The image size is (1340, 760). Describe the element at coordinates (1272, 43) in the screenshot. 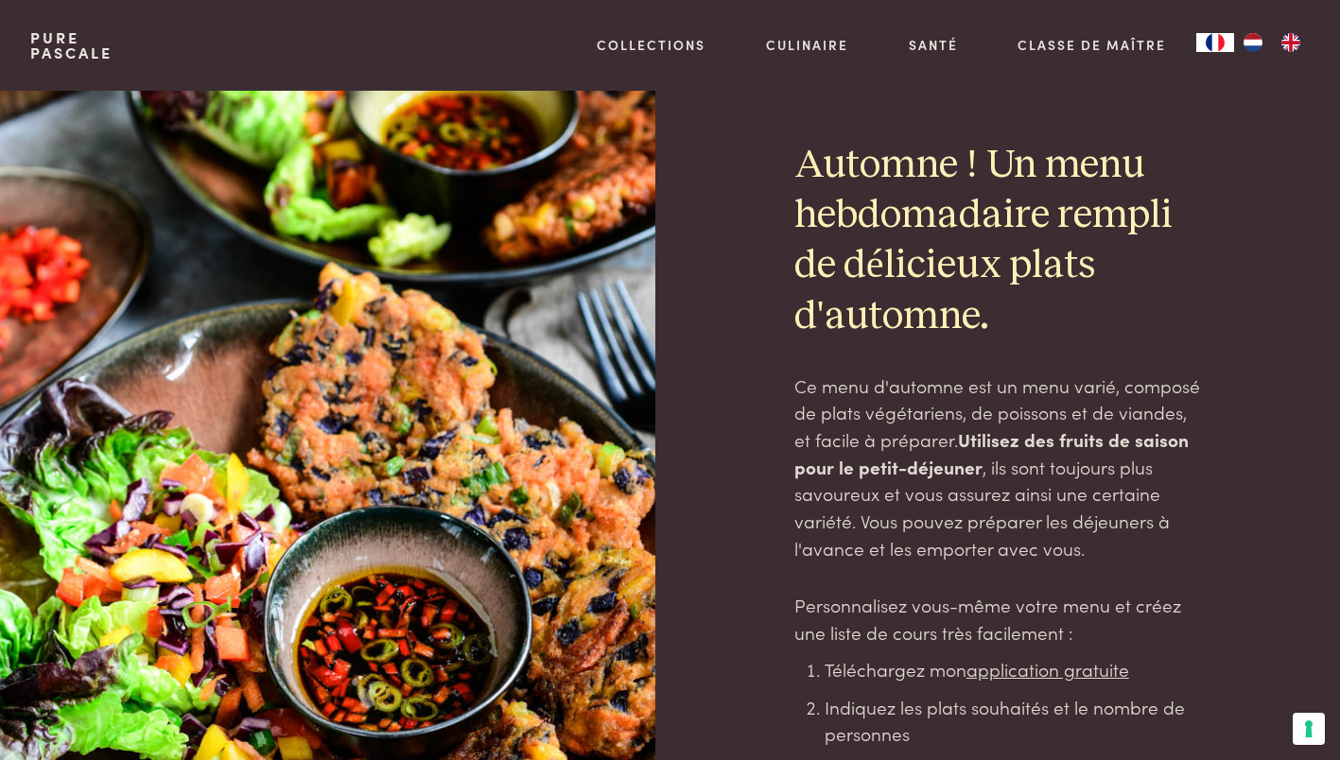

I see `ul: Language list` at that location.